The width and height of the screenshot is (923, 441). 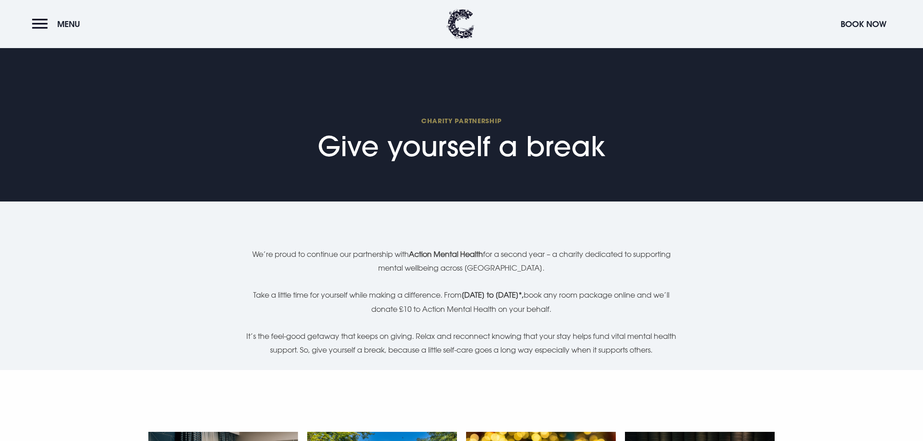 What do you see at coordinates (863, 24) in the screenshot?
I see `button: Book Now` at bounding box center [863, 24].